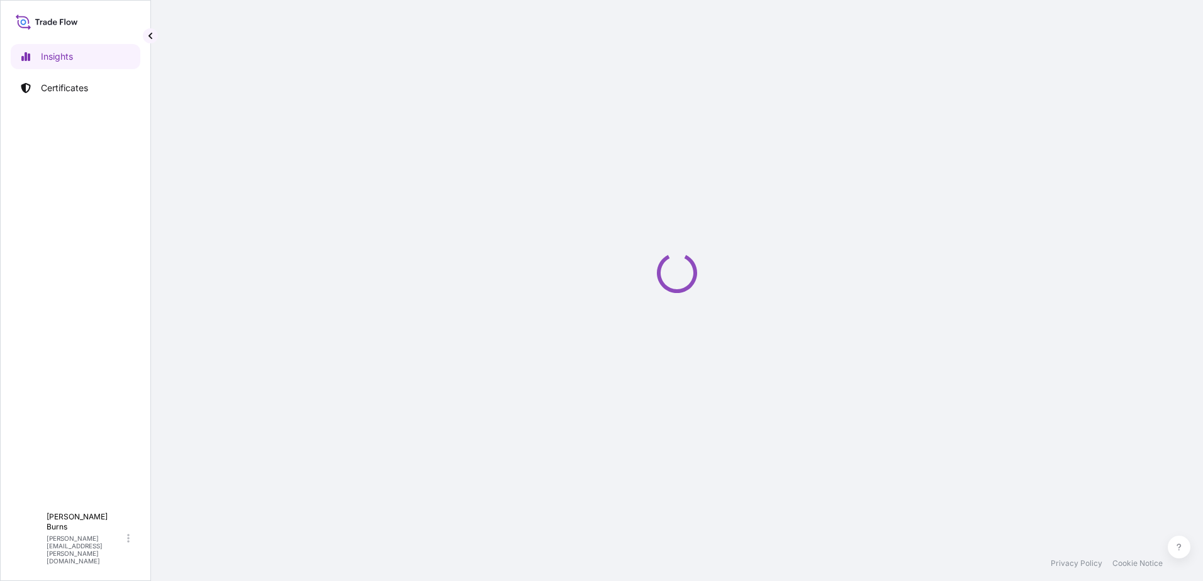  Describe the element at coordinates (1137, 564) in the screenshot. I see `a: Cookie Notice` at that location.